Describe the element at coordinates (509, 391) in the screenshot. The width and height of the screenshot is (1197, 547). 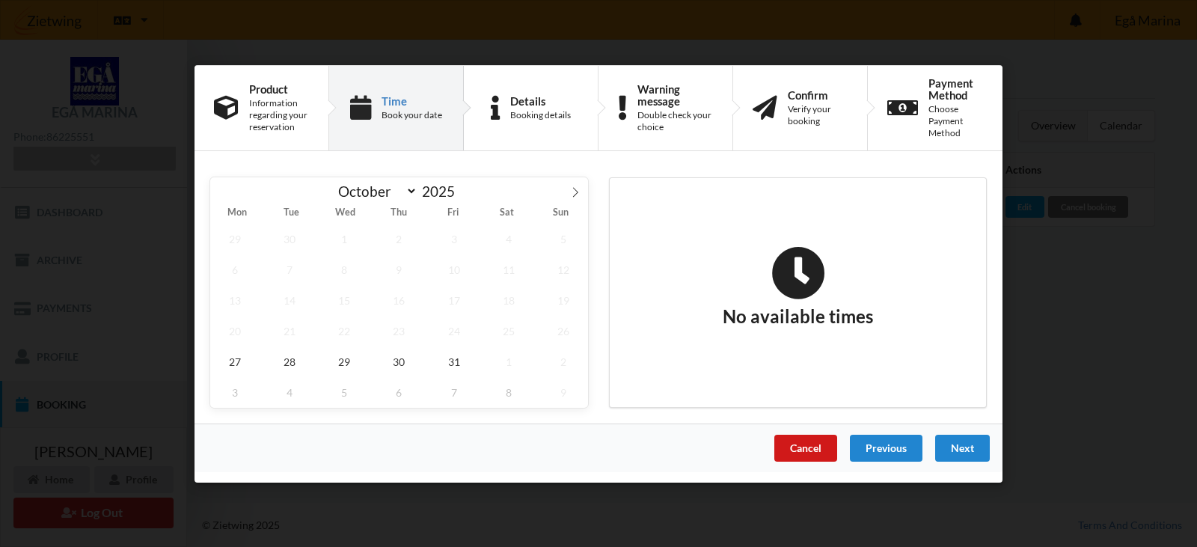
I see `span: November 8, 2025` at that location.